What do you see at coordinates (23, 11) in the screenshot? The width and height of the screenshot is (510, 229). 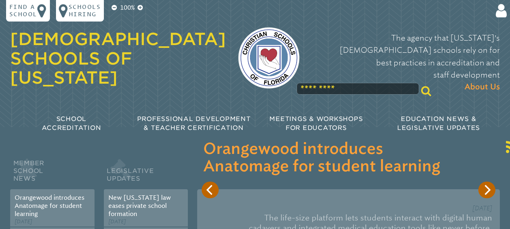 I see `p: Find a school` at bounding box center [23, 11].